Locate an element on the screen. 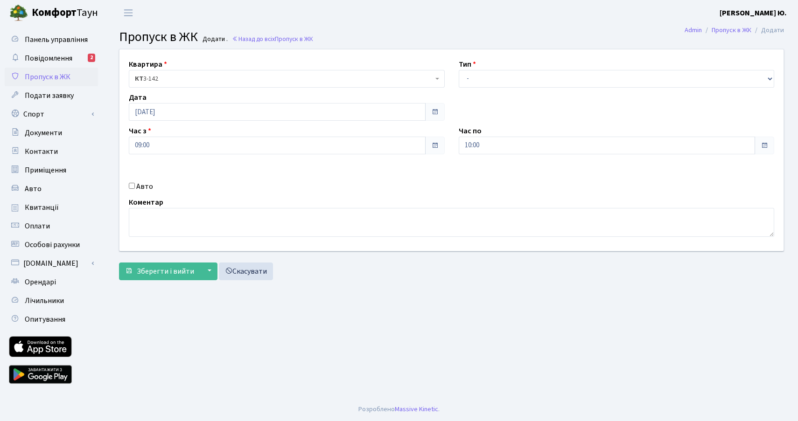 This screenshot has width=798, height=421. label: Тип is located at coordinates (467, 64).